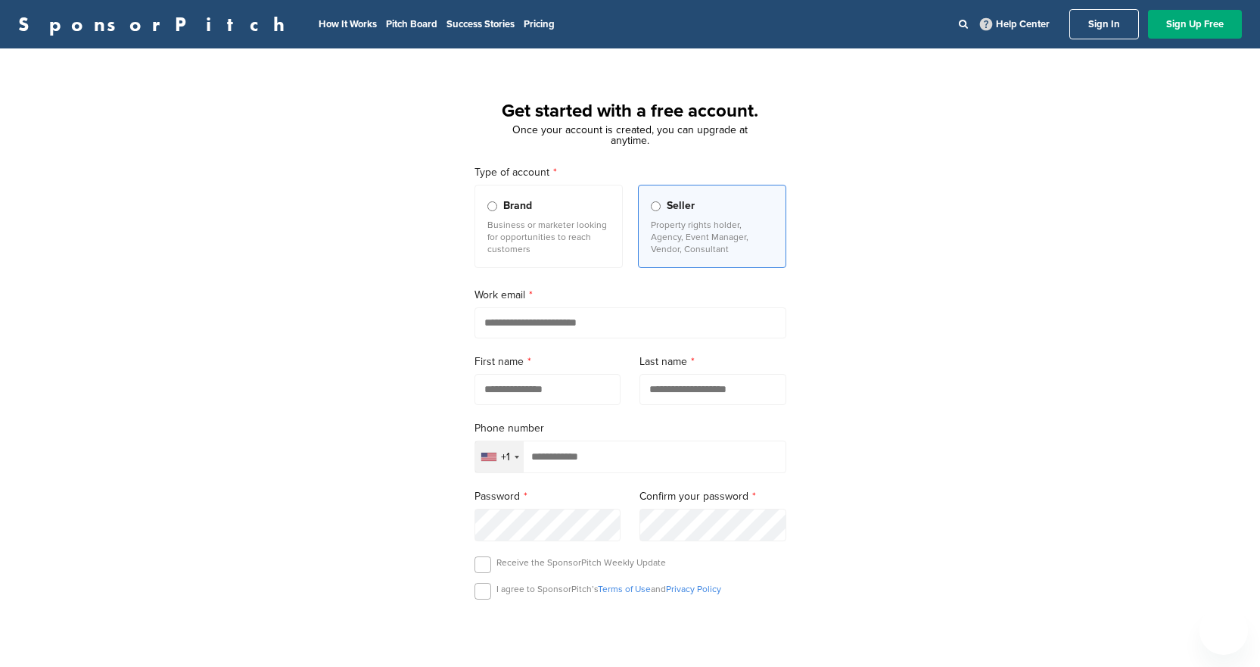 The image size is (1260, 667). Describe the element at coordinates (713, 496) in the screenshot. I see `label: Confirm your password` at that location.